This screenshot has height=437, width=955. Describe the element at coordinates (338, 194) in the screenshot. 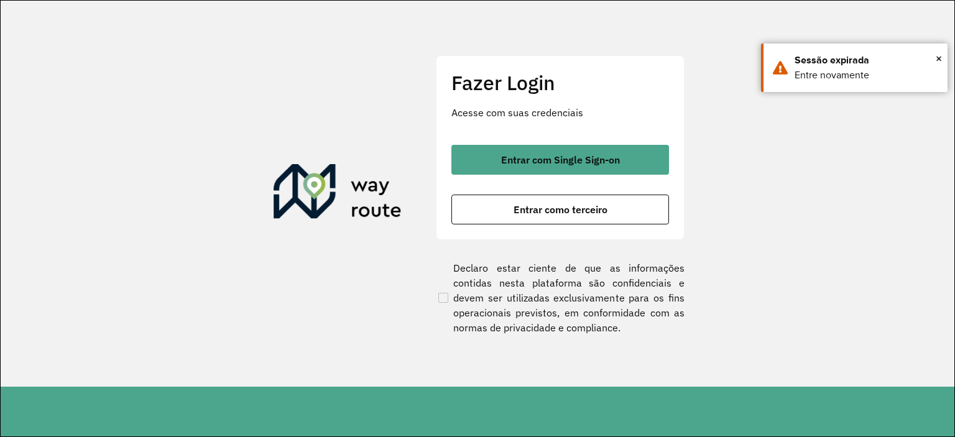

I see `img: Roteirizador AmbevTech` at that location.